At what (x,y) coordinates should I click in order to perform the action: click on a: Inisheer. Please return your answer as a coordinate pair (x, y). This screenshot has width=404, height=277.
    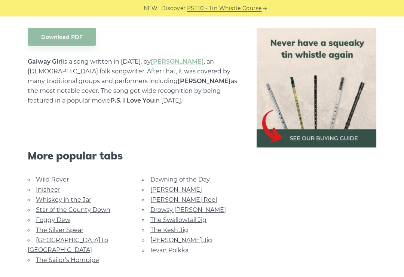
    Looking at the image, I should click on (48, 189).